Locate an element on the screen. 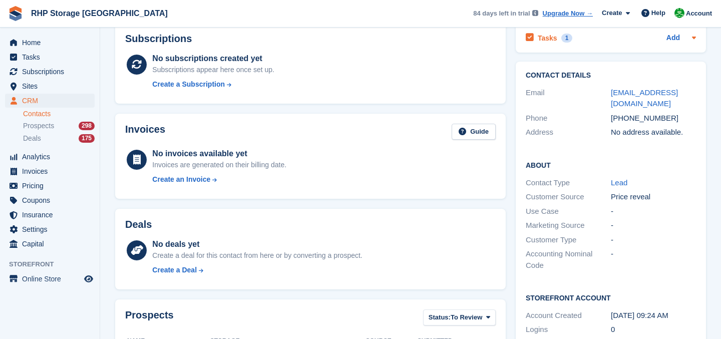  a: Guide is located at coordinates (473, 132).